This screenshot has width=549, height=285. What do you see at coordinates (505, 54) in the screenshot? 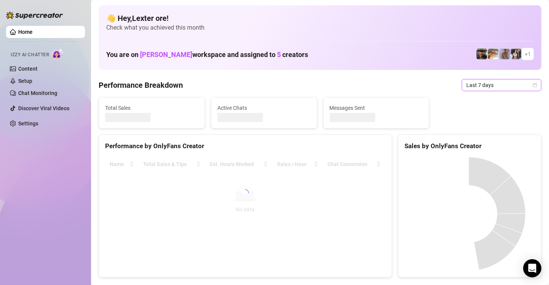
I see `img: Joey` at bounding box center [505, 54].